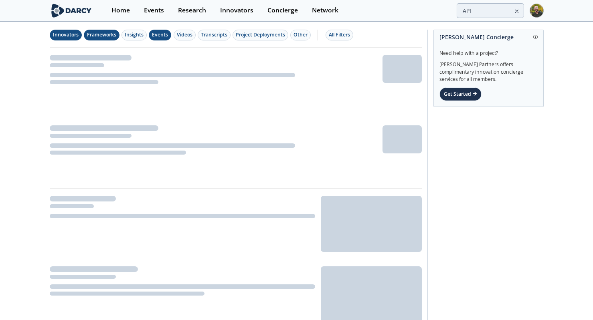 The image size is (593, 320). Describe the element at coordinates (71, 10) in the screenshot. I see `img: logo-wide.svg` at that location.